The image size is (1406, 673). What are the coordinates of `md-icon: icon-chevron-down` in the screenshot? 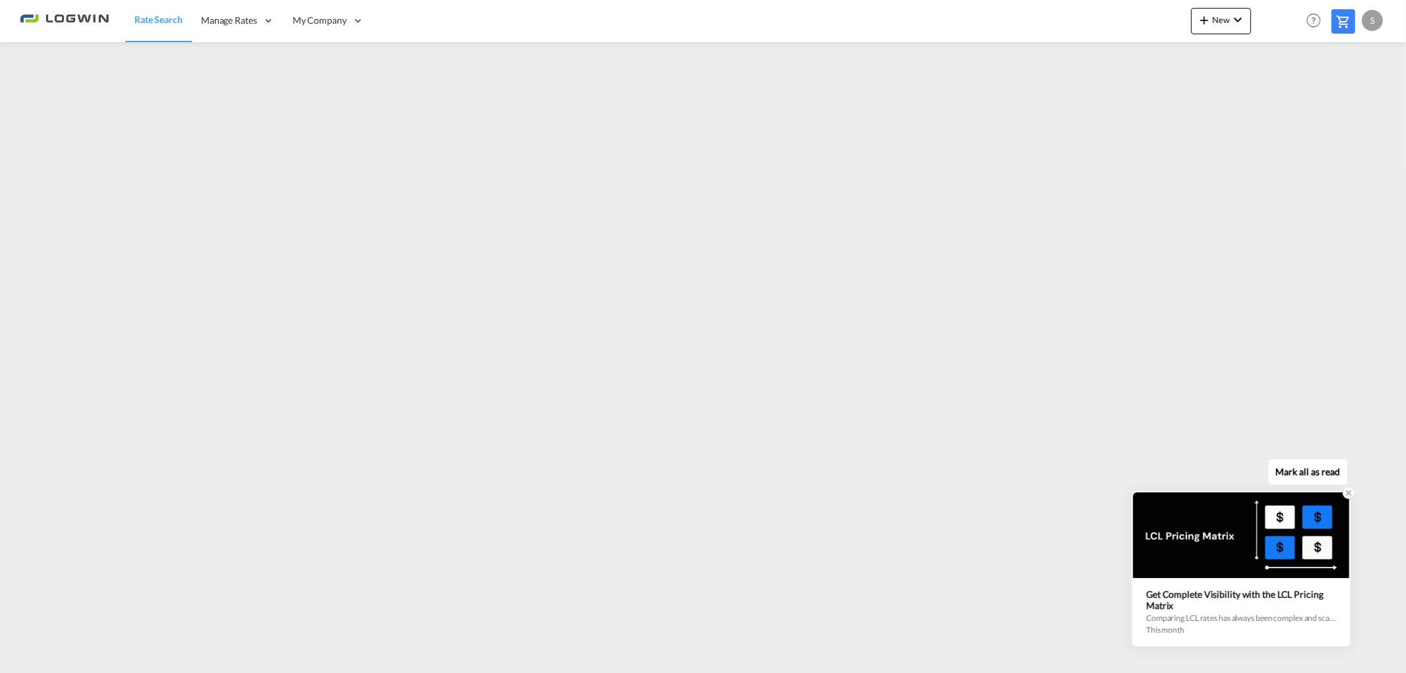 It's located at (1238, 20).